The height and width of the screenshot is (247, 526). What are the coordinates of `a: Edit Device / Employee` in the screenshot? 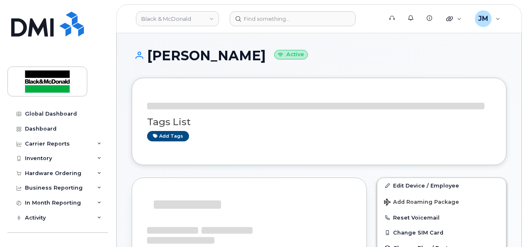 It's located at (442, 185).